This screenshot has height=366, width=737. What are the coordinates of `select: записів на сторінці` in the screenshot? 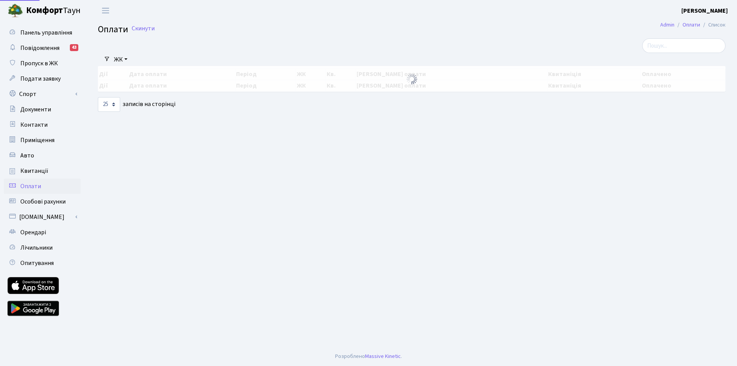 It's located at (109, 104).